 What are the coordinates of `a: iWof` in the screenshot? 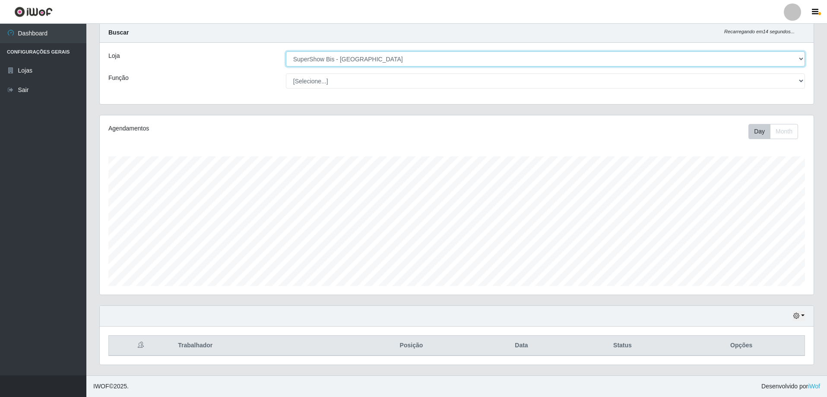 It's located at (814, 386).